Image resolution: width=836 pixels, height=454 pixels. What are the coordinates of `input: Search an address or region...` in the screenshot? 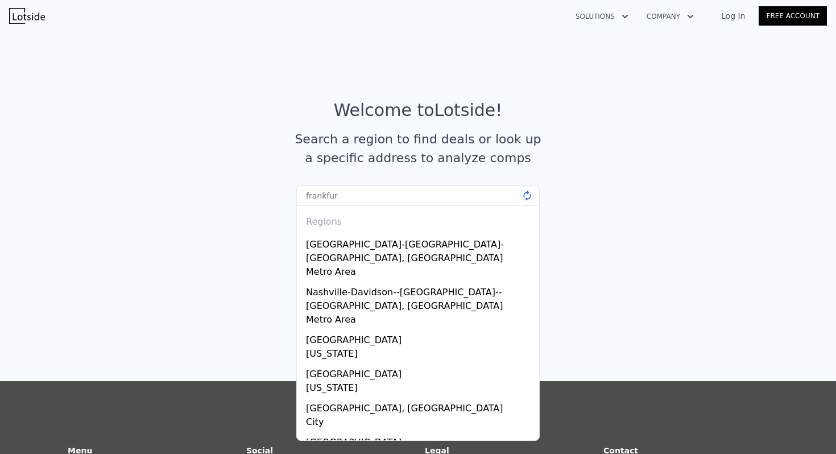 It's located at (418, 196).